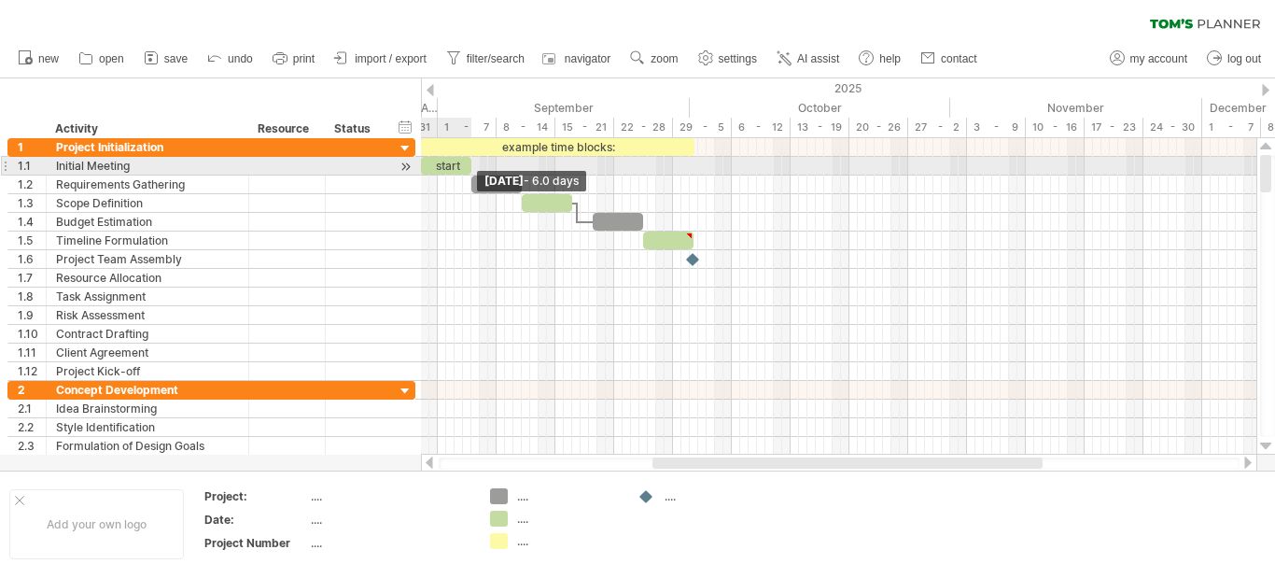 Image resolution: width=1275 pixels, height=578 pixels. Describe the element at coordinates (1114, 127) in the screenshot. I see `div: 17 - 23` at that location.